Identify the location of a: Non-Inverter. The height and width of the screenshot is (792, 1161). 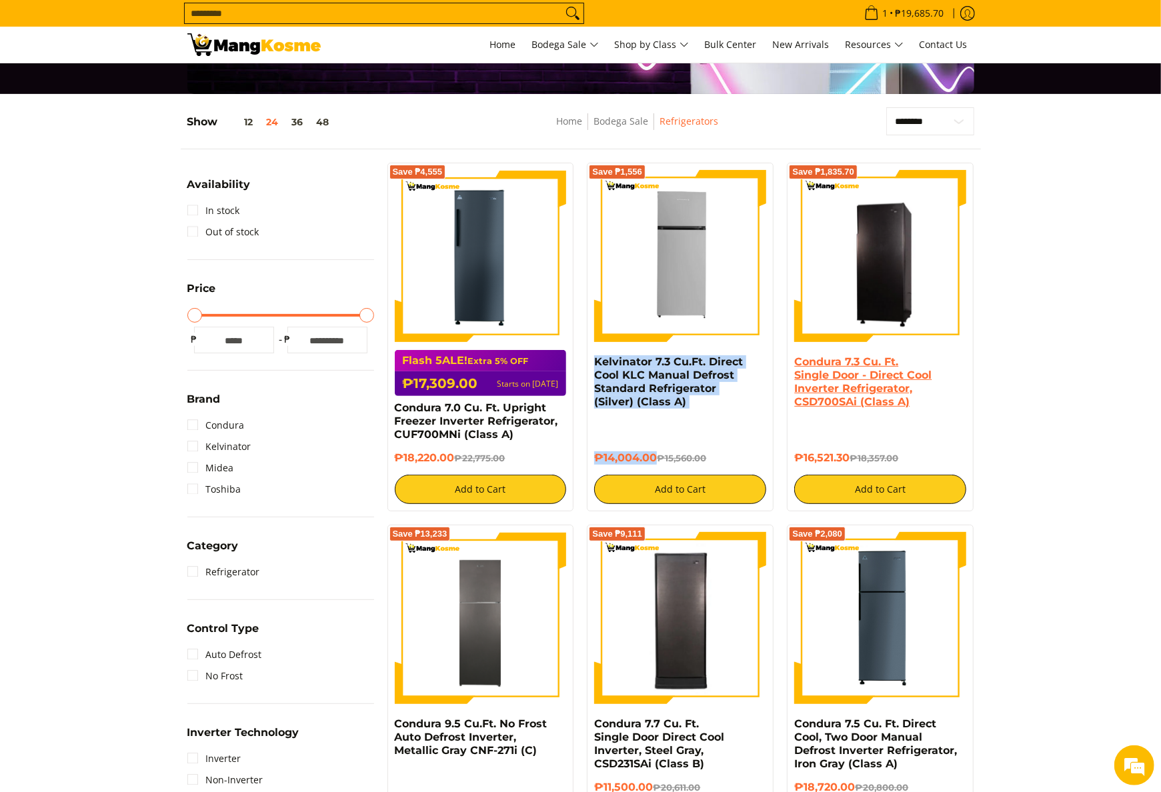
(225, 780).